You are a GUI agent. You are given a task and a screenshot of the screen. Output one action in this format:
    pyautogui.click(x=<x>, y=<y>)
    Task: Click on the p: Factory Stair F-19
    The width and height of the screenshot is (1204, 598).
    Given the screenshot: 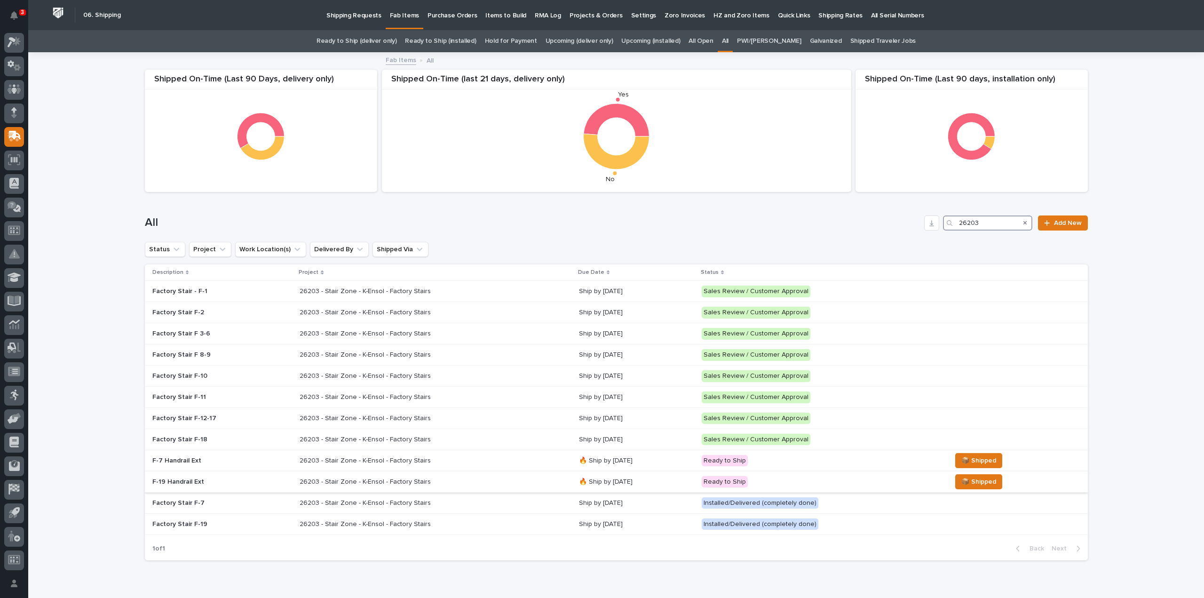 What is the action you would take?
    pyautogui.click(x=222, y=524)
    